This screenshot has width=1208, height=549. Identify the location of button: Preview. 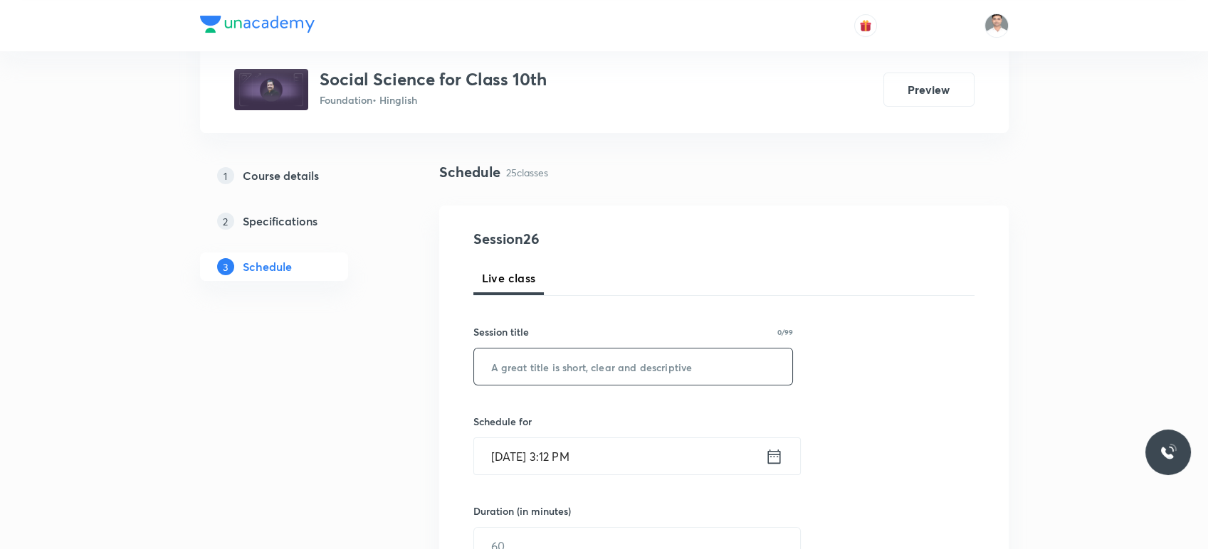
(929, 90).